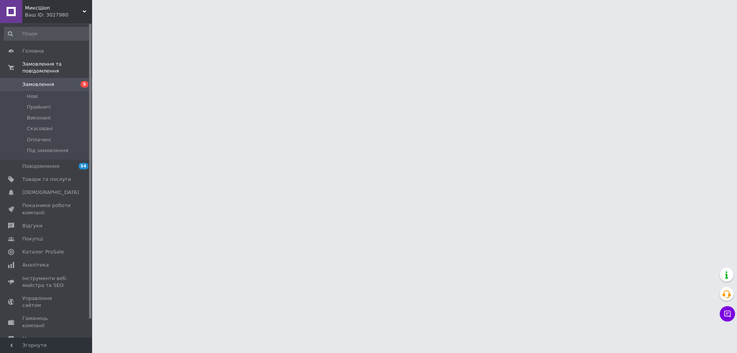  What do you see at coordinates (46, 321) in the screenshot?
I see `span: Гаманець компанії` at bounding box center [46, 321].